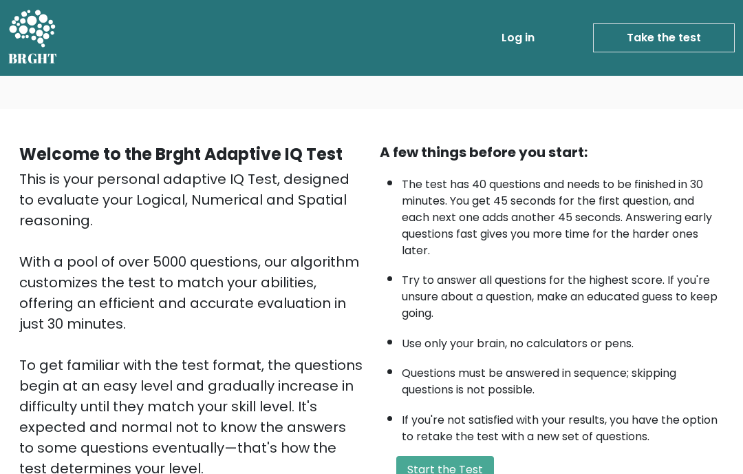 This screenshot has width=743, height=474. Describe the element at coordinates (518, 38) in the screenshot. I see `a: Log in` at that location.